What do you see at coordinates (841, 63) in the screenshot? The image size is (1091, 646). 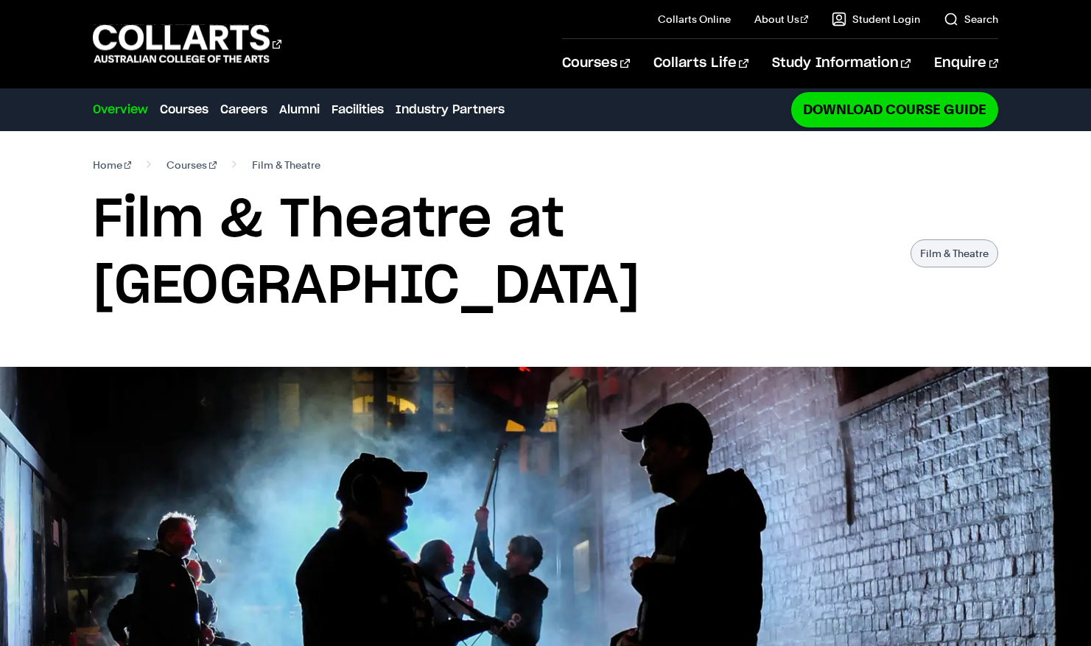 I see `a: Study Information` at bounding box center [841, 63].